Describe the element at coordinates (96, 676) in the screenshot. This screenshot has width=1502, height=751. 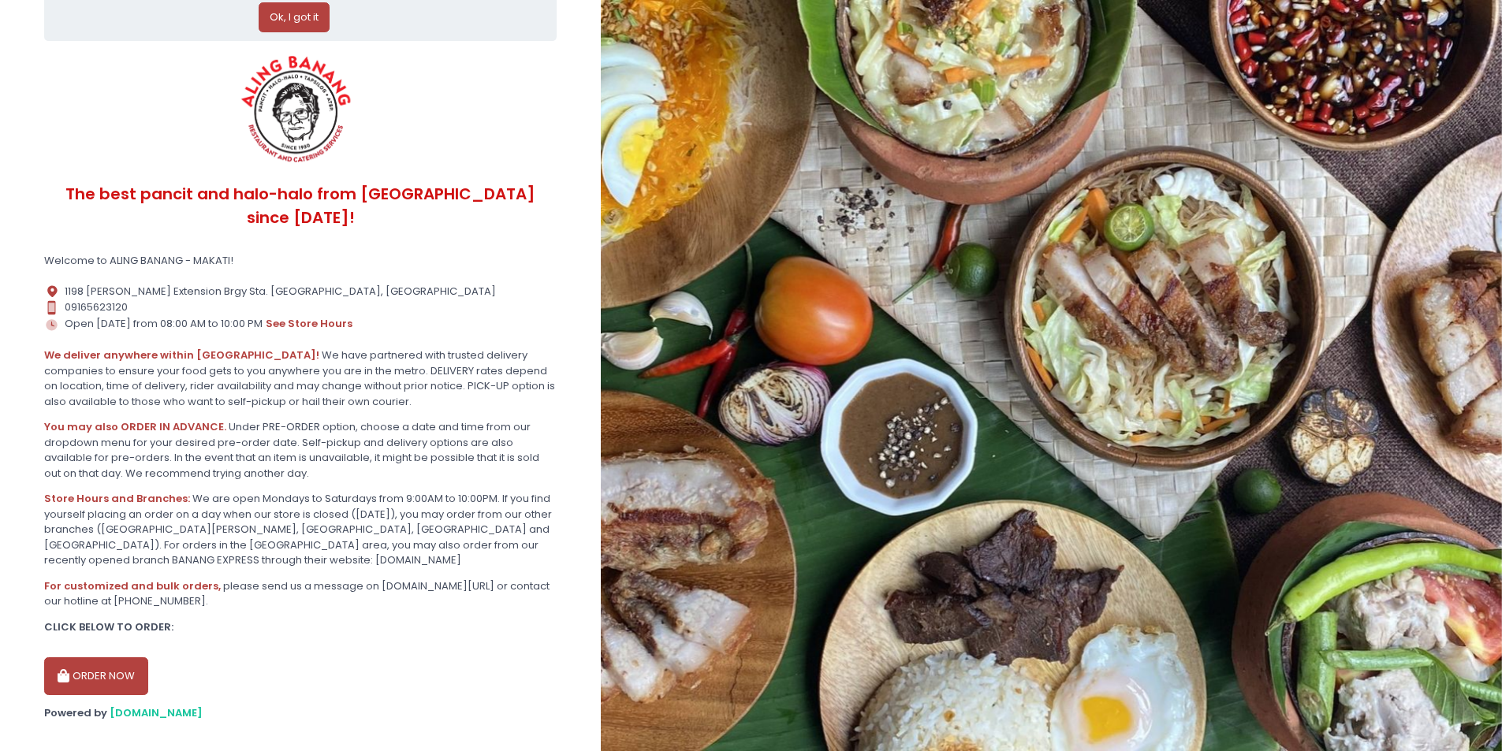
I see `button: ORDER NOW` at that location.